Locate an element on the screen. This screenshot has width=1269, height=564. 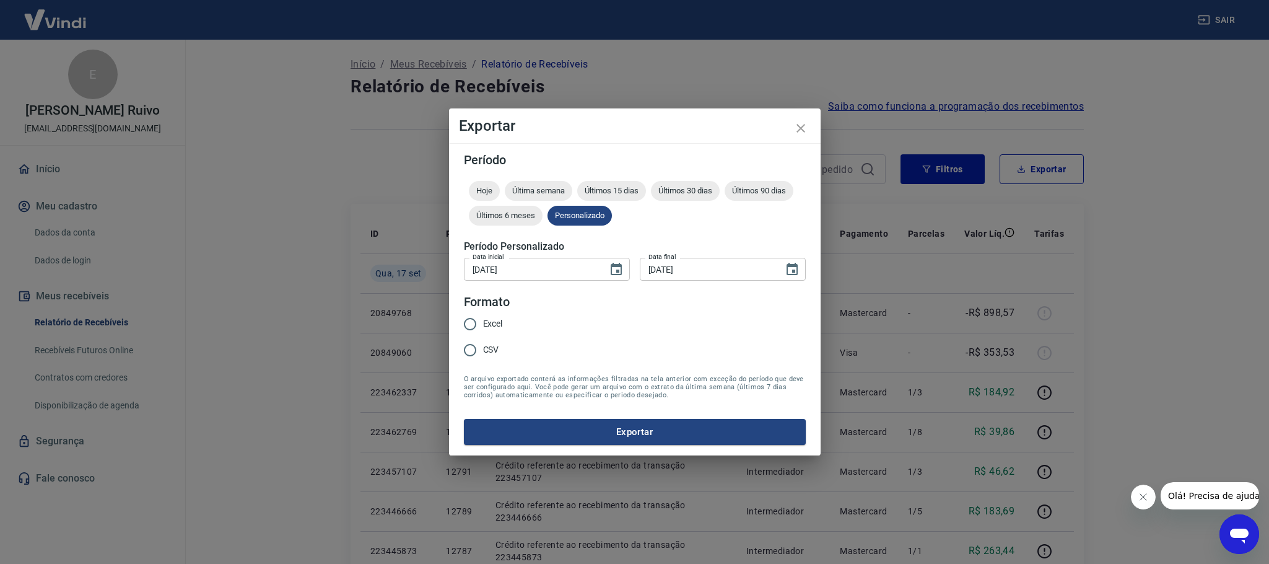
span: Últimos 6 meses is located at coordinates (506, 215).